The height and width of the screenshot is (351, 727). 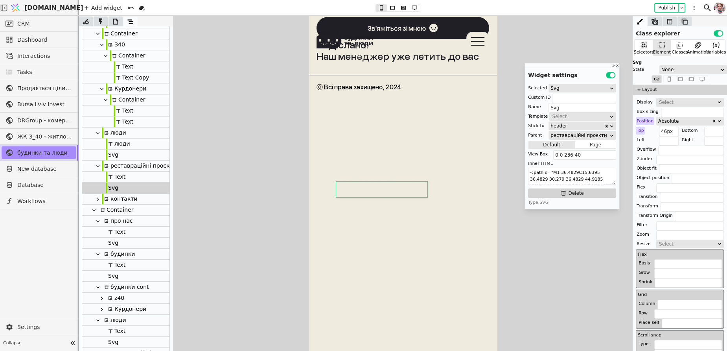 What do you see at coordinates (646, 149) in the screenshot?
I see `div: Overflow` at bounding box center [646, 149].